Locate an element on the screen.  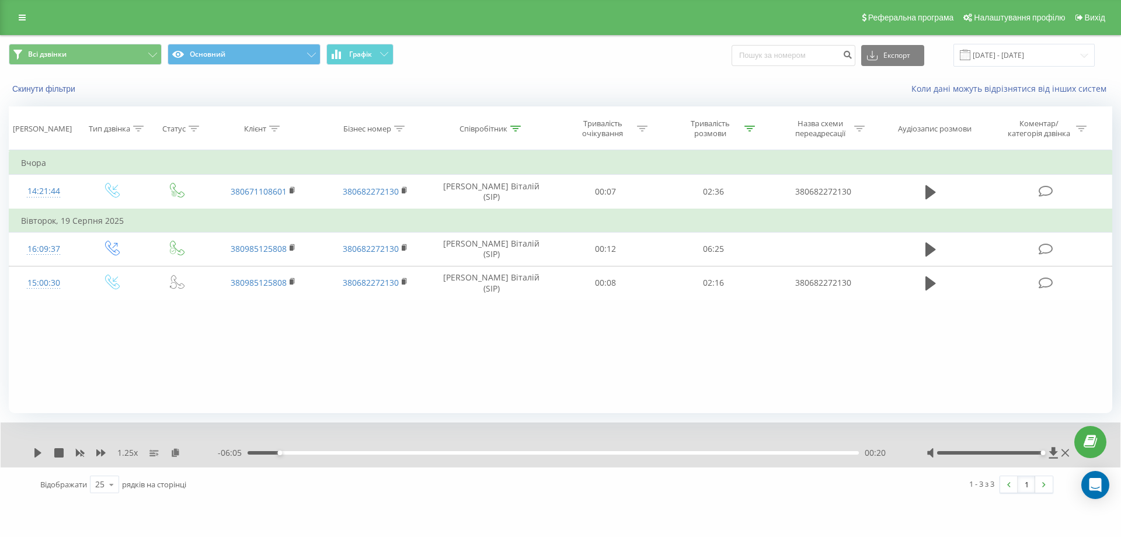
a: 1 is located at coordinates (1027, 484).